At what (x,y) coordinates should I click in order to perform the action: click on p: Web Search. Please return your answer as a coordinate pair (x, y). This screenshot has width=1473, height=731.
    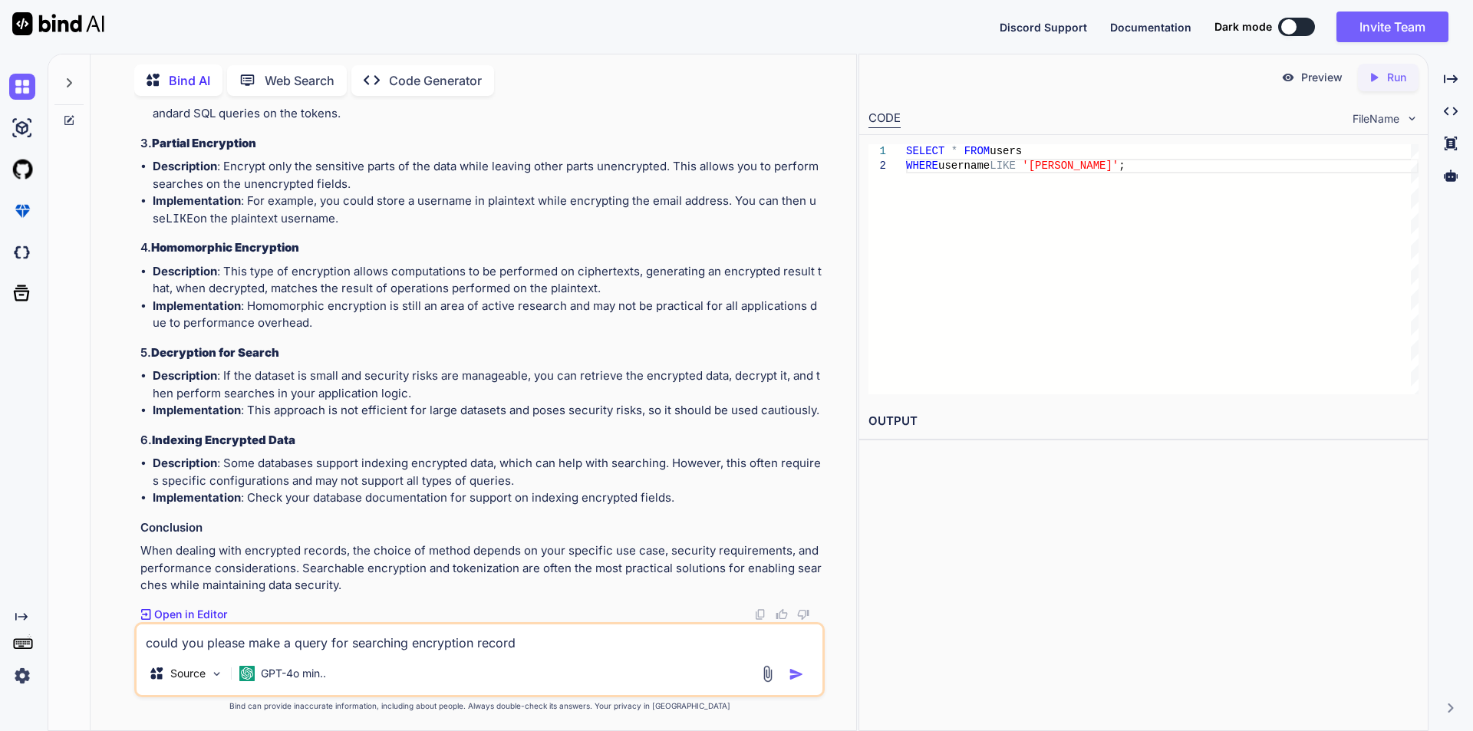
    Looking at the image, I should click on (299, 81).